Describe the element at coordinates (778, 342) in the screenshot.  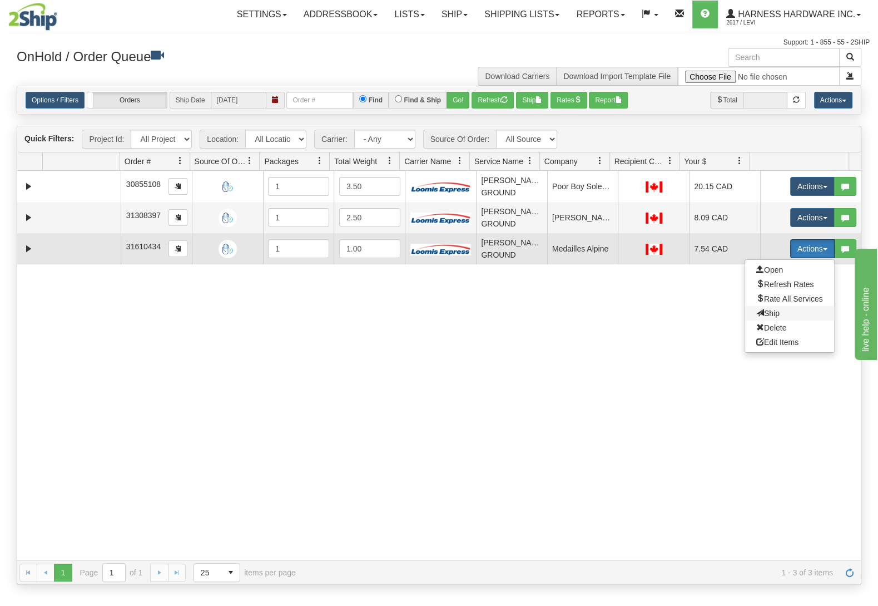
I see `span: Edit Items` at that location.